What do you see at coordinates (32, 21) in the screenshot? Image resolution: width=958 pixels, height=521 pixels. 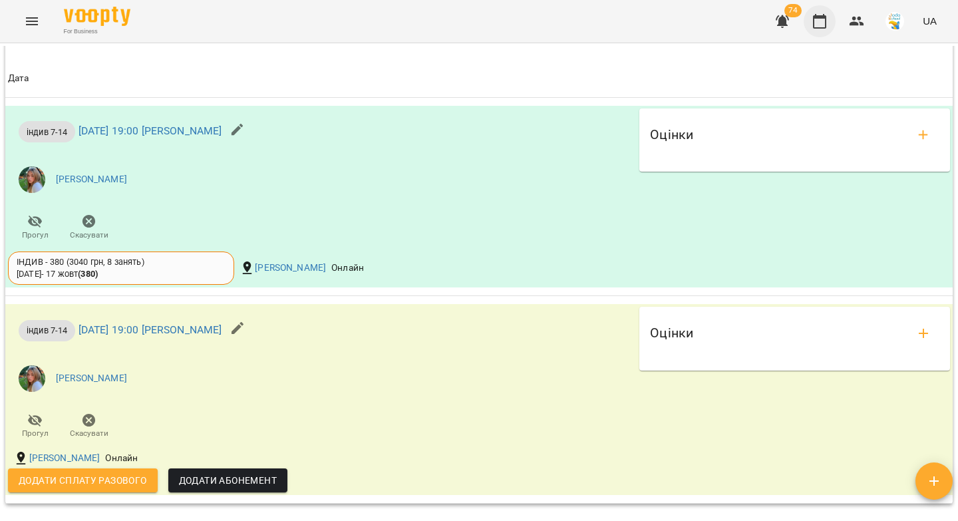 I see `button: Menu` at bounding box center [32, 21].